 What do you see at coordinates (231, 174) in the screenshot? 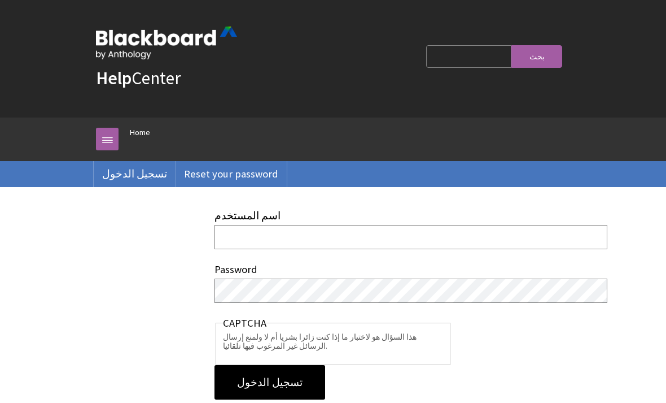
I see `a: Reset your password` at bounding box center [231, 174].